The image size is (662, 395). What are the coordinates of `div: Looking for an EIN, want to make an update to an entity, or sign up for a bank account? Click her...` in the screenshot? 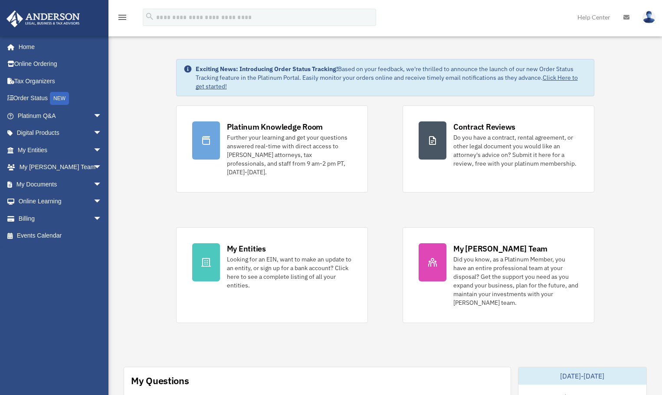 It's located at (289, 273).